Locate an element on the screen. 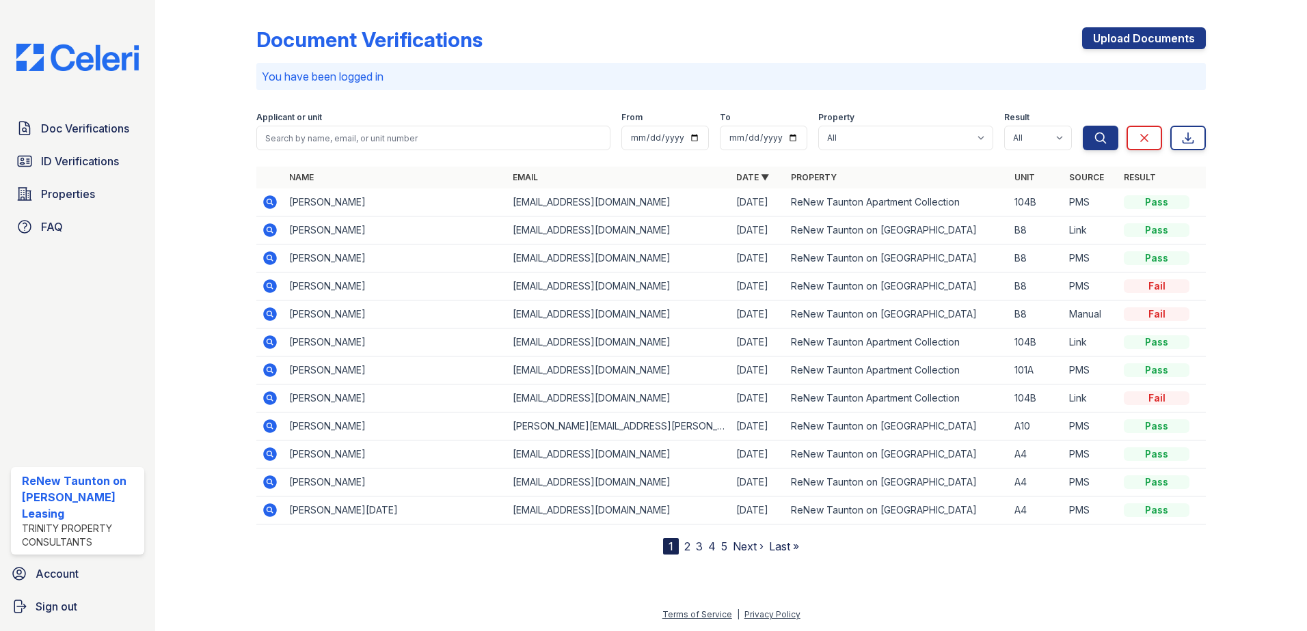  a: 3 is located at coordinates (699, 547).